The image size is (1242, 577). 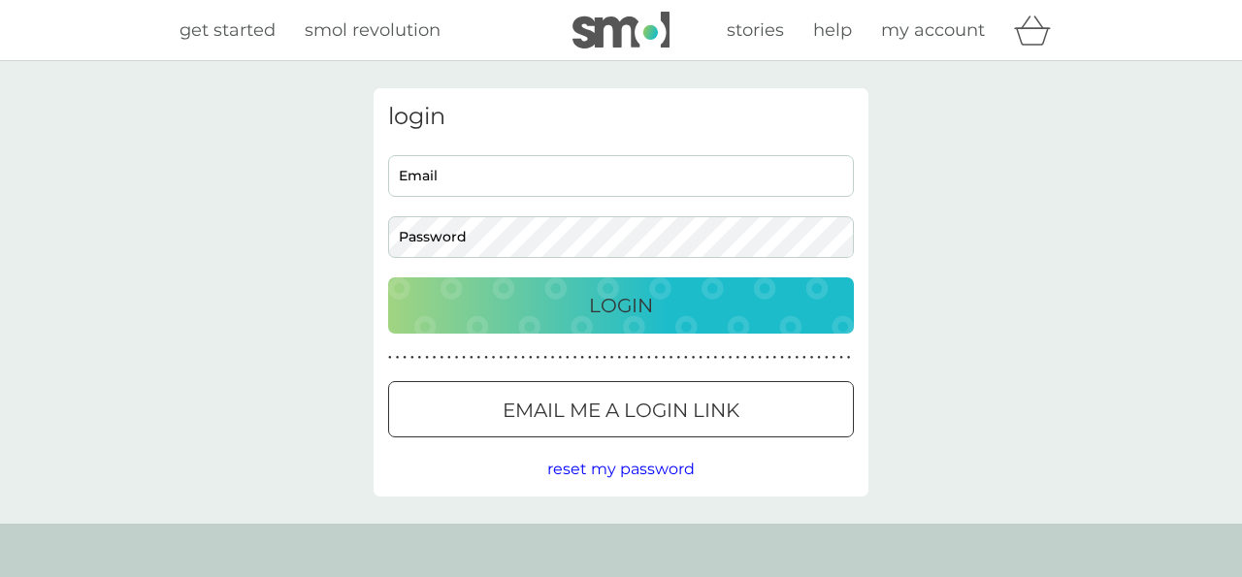 What do you see at coordinates (621, 470) in the screenshot?
I see `button: reset my password` at bounding box center [621, 470].